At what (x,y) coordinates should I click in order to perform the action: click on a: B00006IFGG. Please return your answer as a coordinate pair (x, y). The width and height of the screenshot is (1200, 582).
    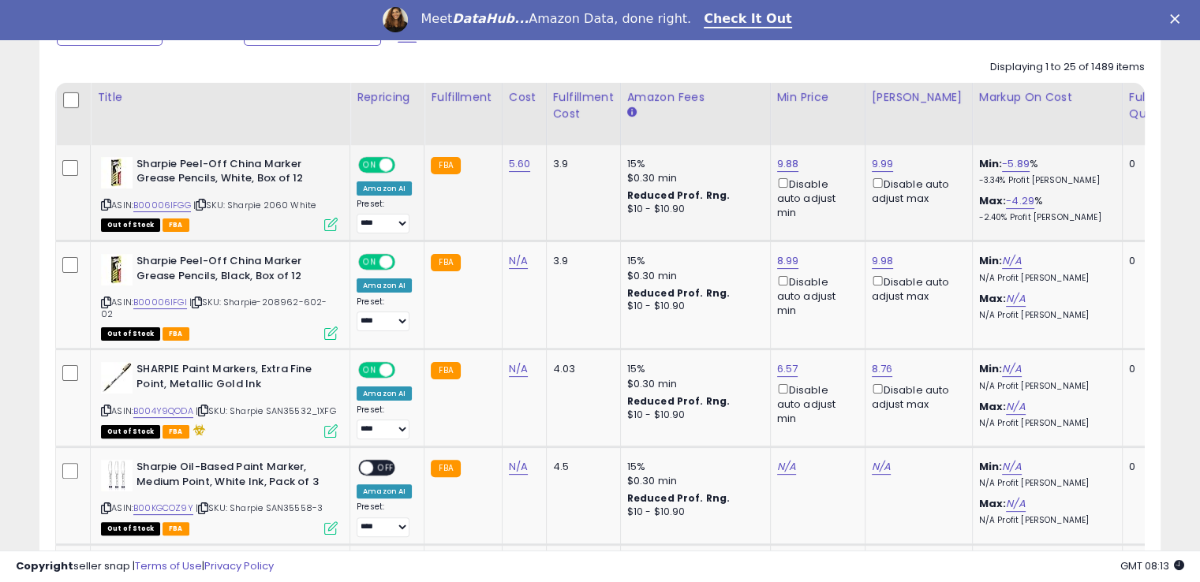
    Looking at the image, I should click on (162, 205).